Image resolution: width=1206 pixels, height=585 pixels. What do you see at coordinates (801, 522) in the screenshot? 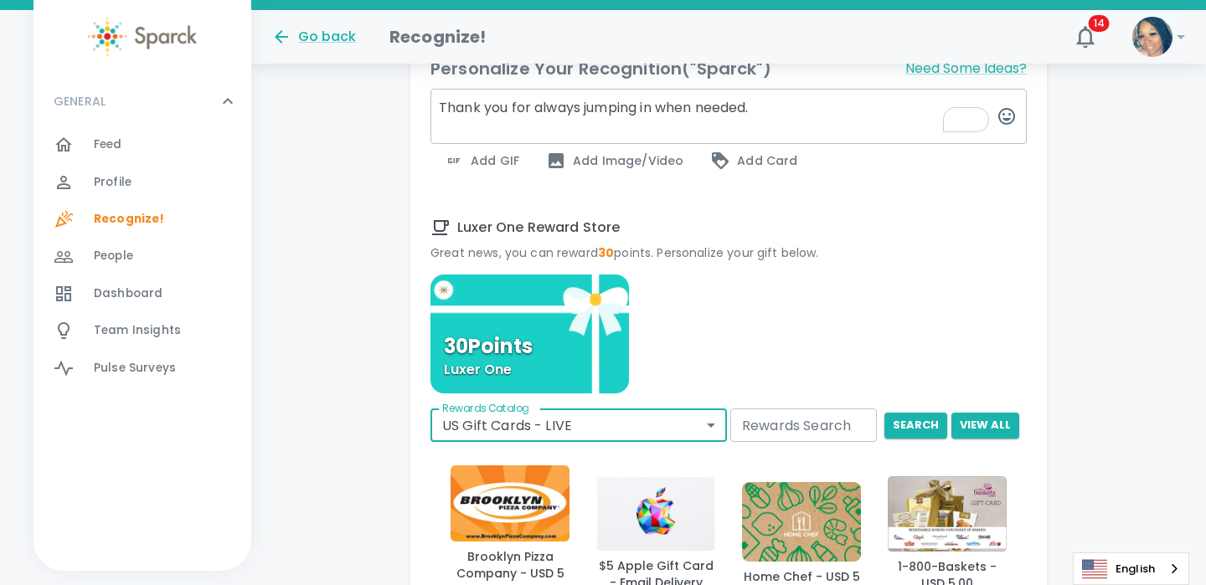
I see `img: Home Chef - USD 5` at bounding box center [801, 522].